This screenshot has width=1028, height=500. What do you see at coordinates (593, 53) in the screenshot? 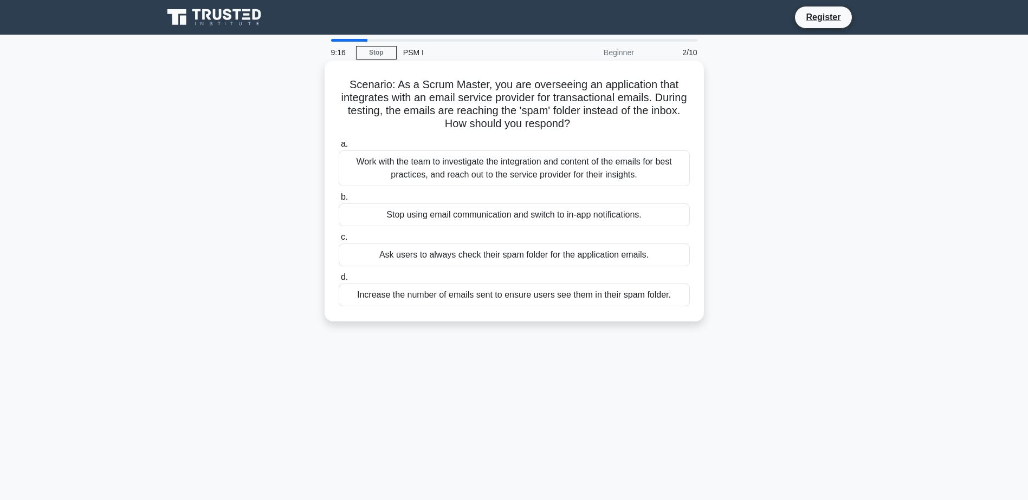
I see `div: Beginner` at bounding box center [593, 53].